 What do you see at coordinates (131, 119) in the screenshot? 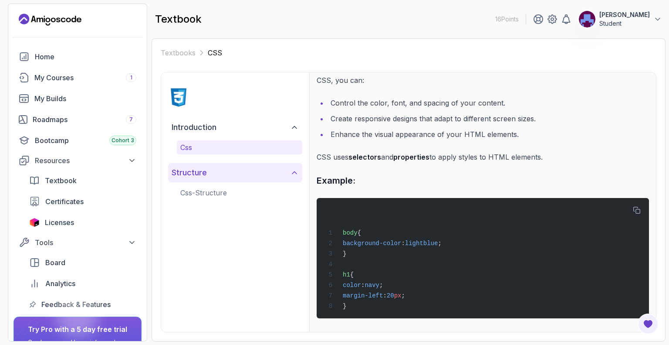
I see `span: 7` at bounding box center [131, 119].